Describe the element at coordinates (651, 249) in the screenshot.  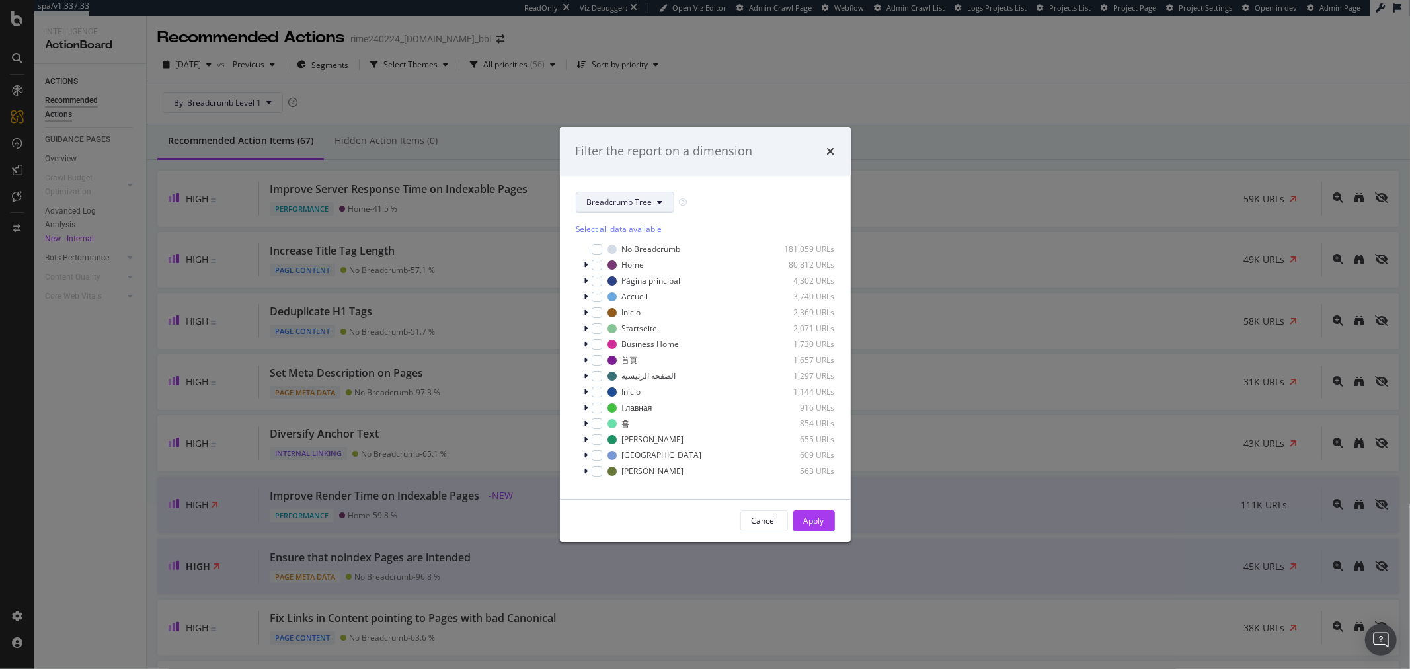
I see `div: No Breadcrumb` at that location.